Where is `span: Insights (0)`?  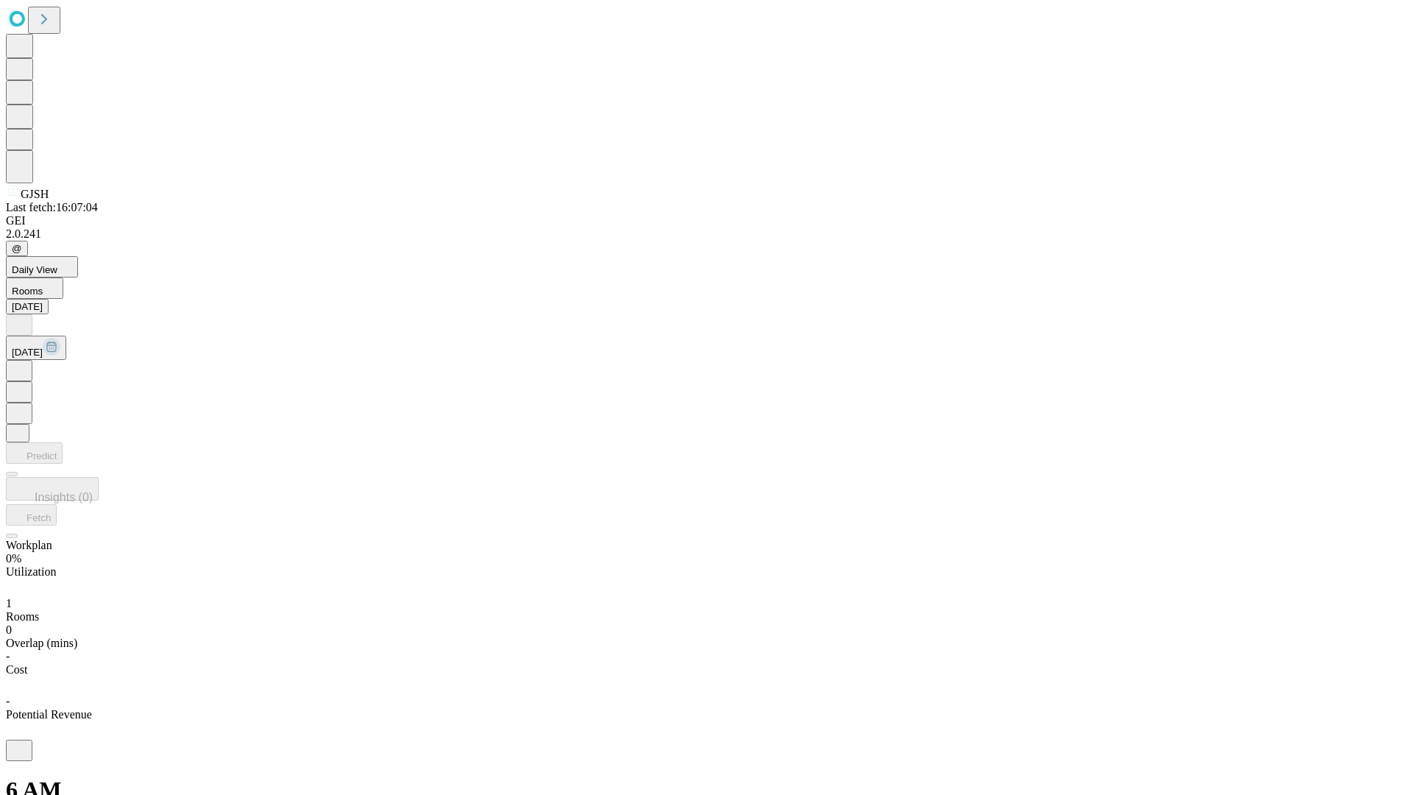 span: Insights (0) is located at coordinates (63, 497).